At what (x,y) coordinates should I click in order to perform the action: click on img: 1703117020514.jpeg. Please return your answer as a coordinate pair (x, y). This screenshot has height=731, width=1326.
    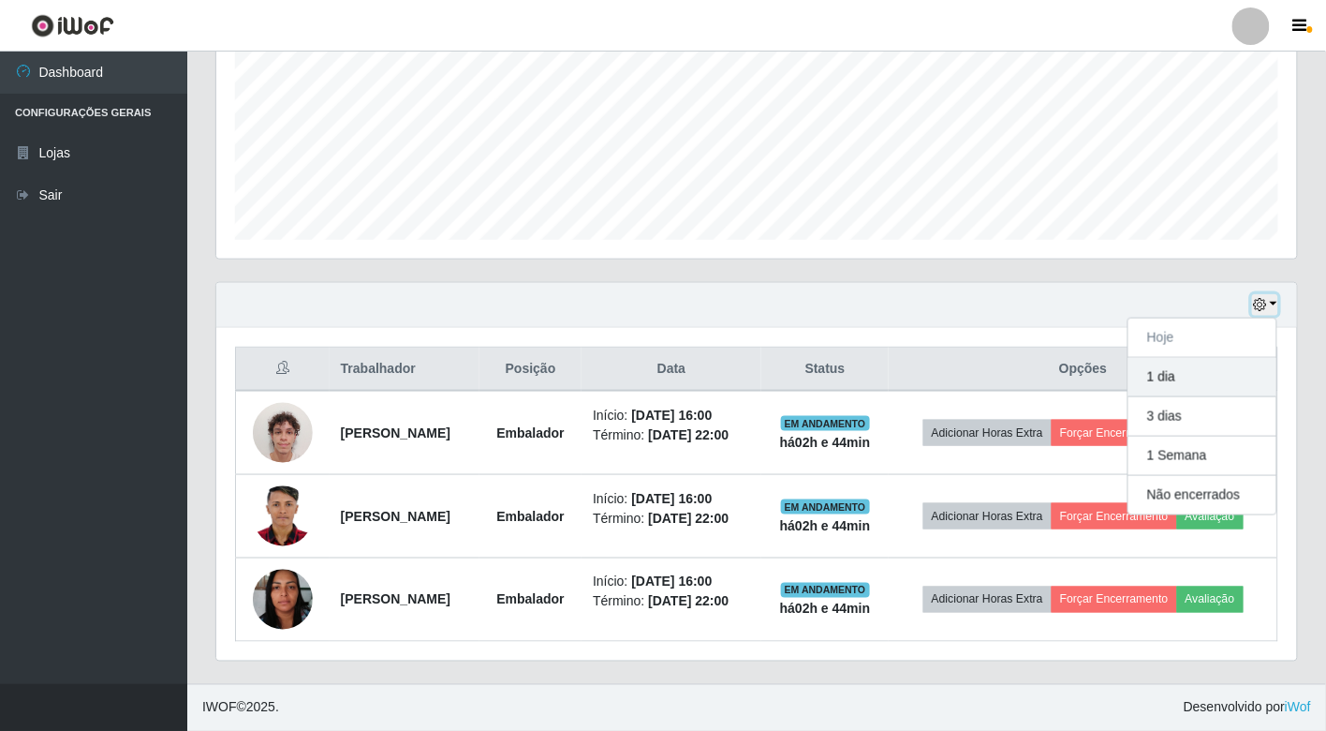
    Looking at the image, I should click on (283, 432).